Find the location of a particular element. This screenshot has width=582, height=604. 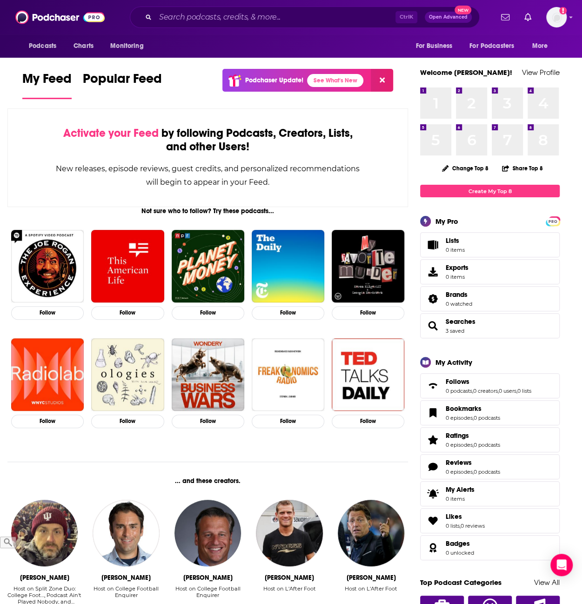

p: Podchaser Update! is located at coordinates (274, 80).